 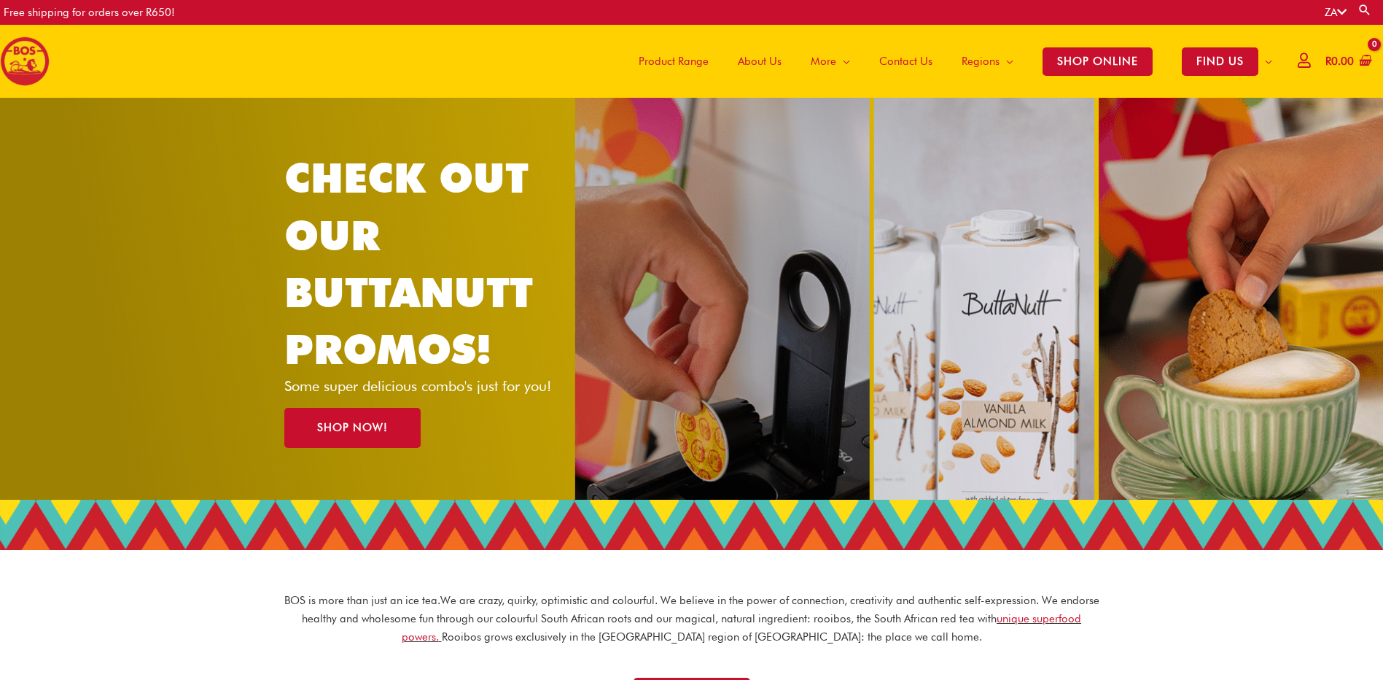 What do you see at coordinates (823, 61) in the screenshot?
I see `span: More` at bounding box center [823, 61].